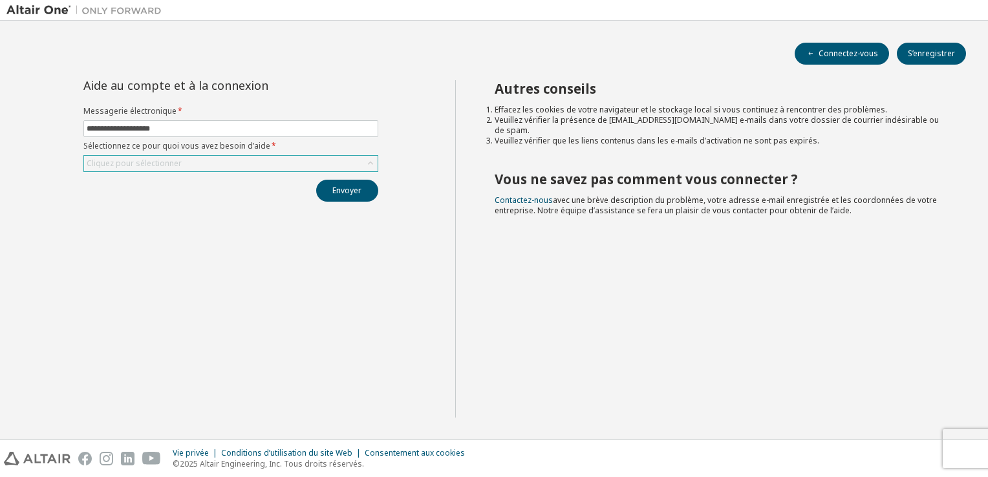 This screenshot has width=988, height=477. Describe the element at coordinates (271, 463) in the screenshot. I see `font: 2025 Altair Engineering, Inc. Tous droits réservés.` at that location.